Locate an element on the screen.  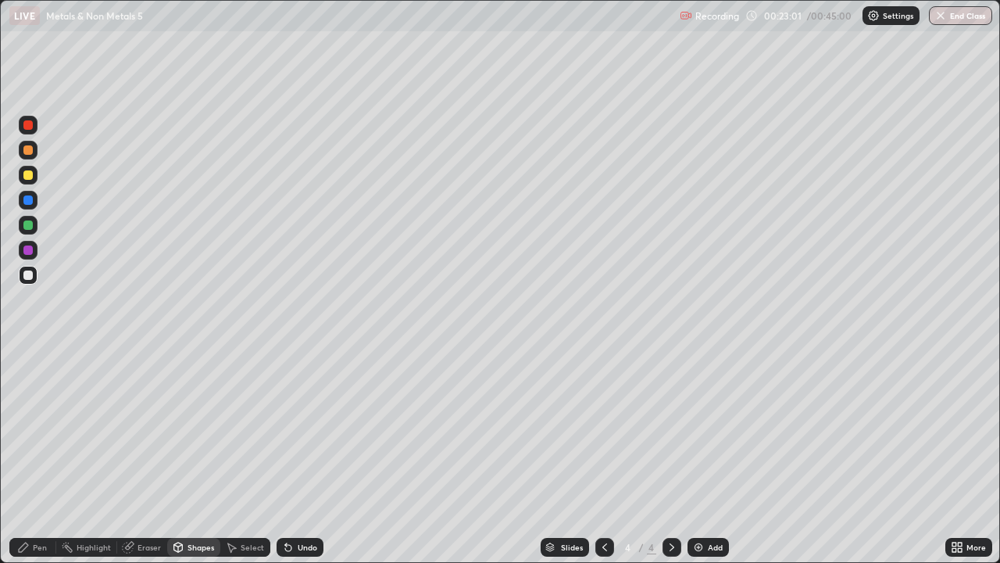
div: Highlight is located at coordinates (94, 547).